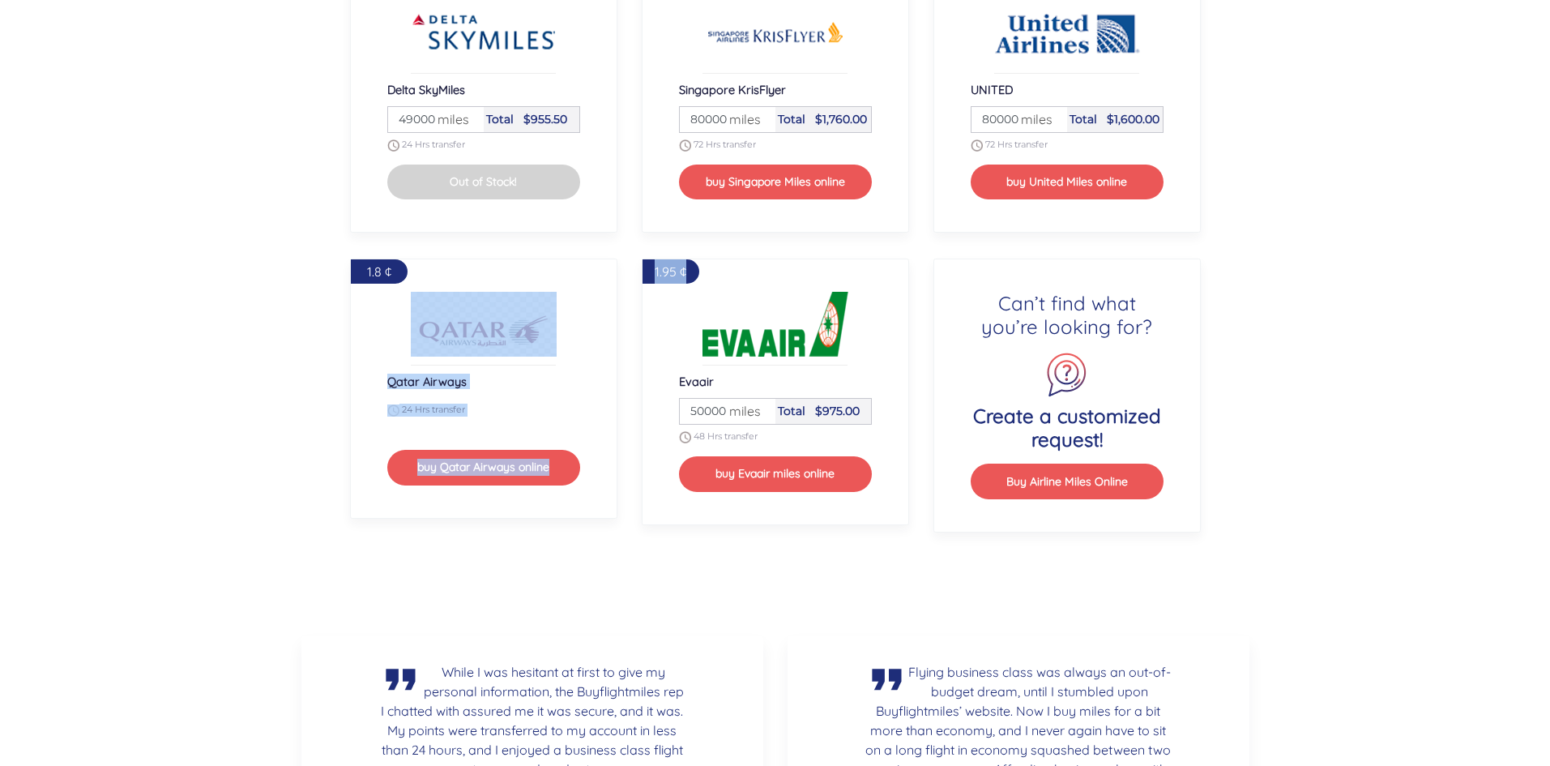 The height and width of the screenshot is (766, 1550). What do you see at coordinates (1133, 119) in the screenshot?
I see `span: $1,600.00` at bounding box center [1133, 119].